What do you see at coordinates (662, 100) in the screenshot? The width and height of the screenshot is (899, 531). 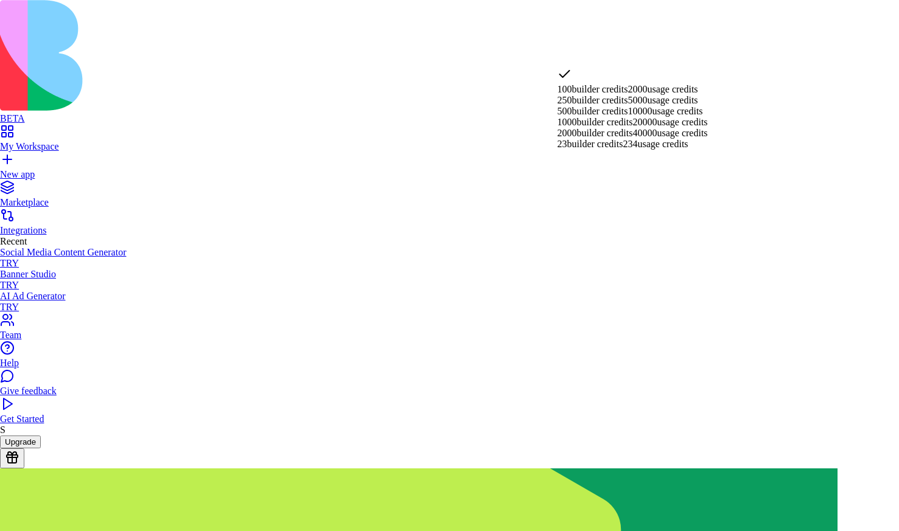 I see `span: 5000 usage credits` at bounding box center [662, 100].